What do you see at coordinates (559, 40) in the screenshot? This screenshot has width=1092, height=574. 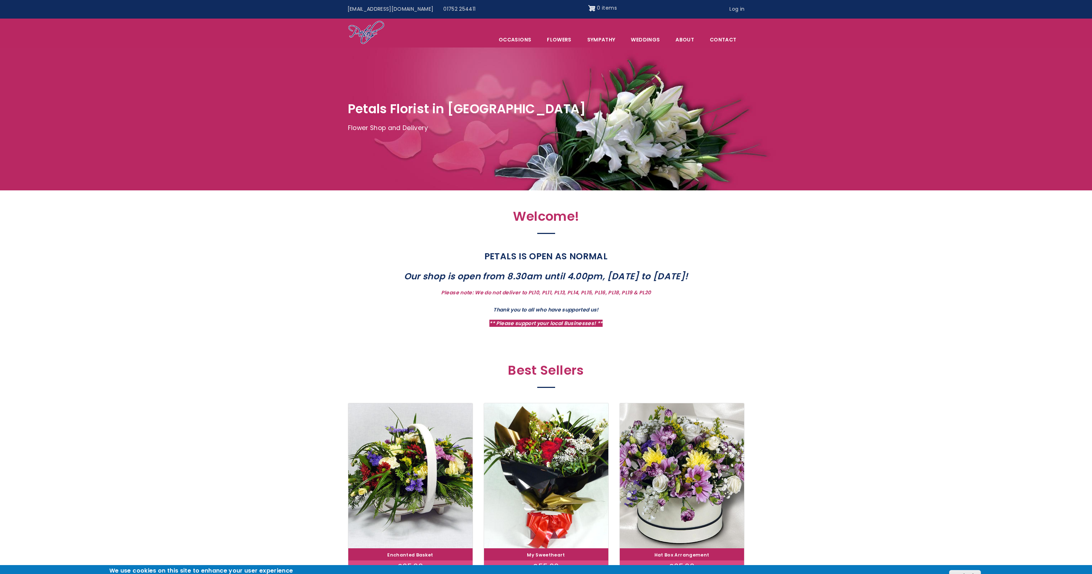 I see `a: Flowers` at bounding box center [559, 40].